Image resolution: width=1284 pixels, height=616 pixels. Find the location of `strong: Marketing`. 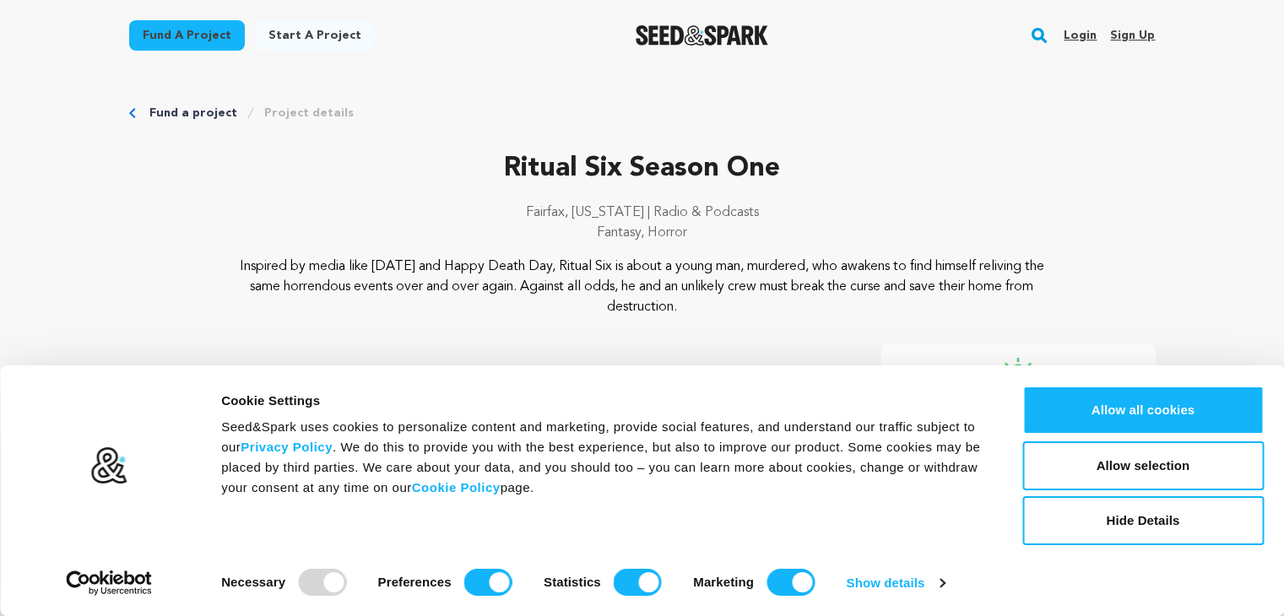

strong: Marketing is located at coordinates (724, 582).